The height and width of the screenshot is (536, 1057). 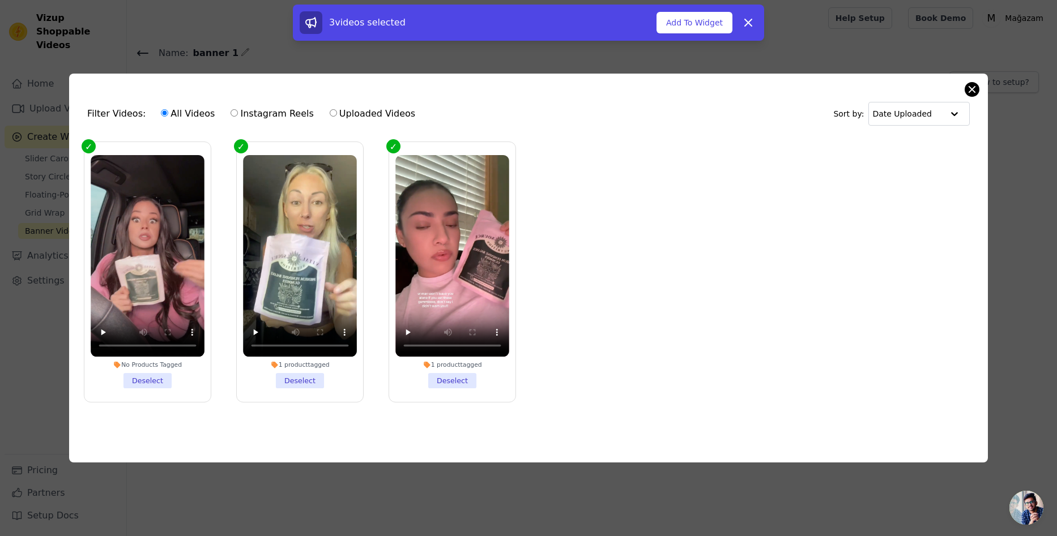 What do you see at coordinates (367, 22) in the screenshot?
I see `span: 3 videos selected` at bounding box center [367, 22].